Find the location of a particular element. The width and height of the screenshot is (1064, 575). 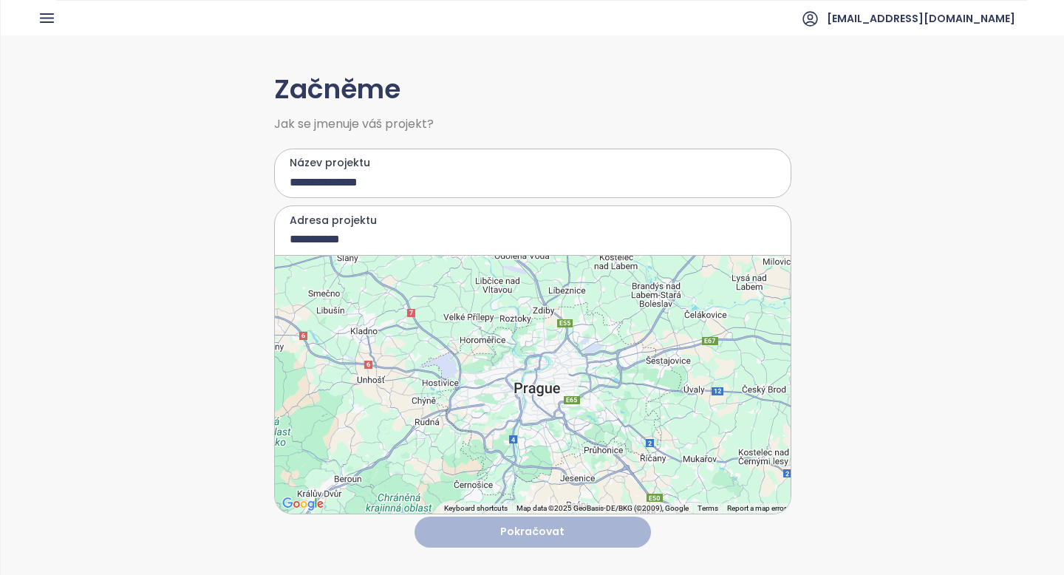

a: Open this area in Google Maps (opens a new window) is located at coordinates (303, 504).